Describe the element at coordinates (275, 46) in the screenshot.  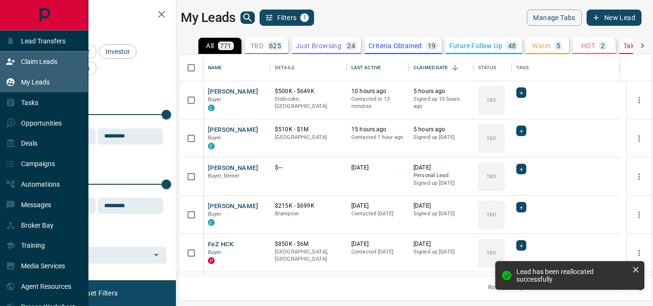
I see `p: 625` at that location.